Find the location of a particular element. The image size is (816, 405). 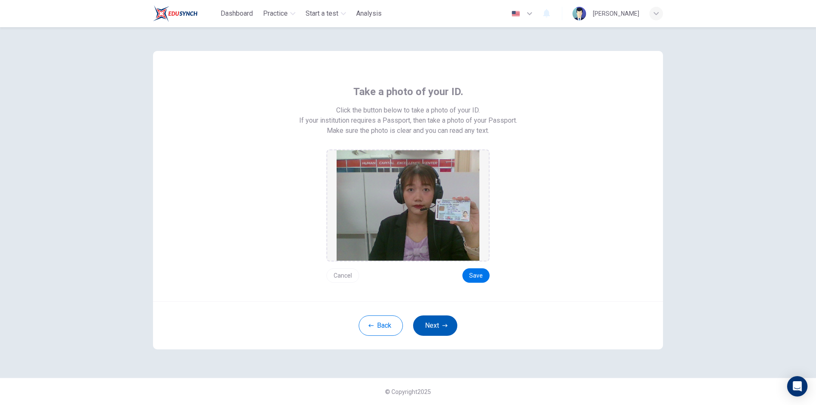

span: © Copyright 2025 is located at coordinates (408, 392).